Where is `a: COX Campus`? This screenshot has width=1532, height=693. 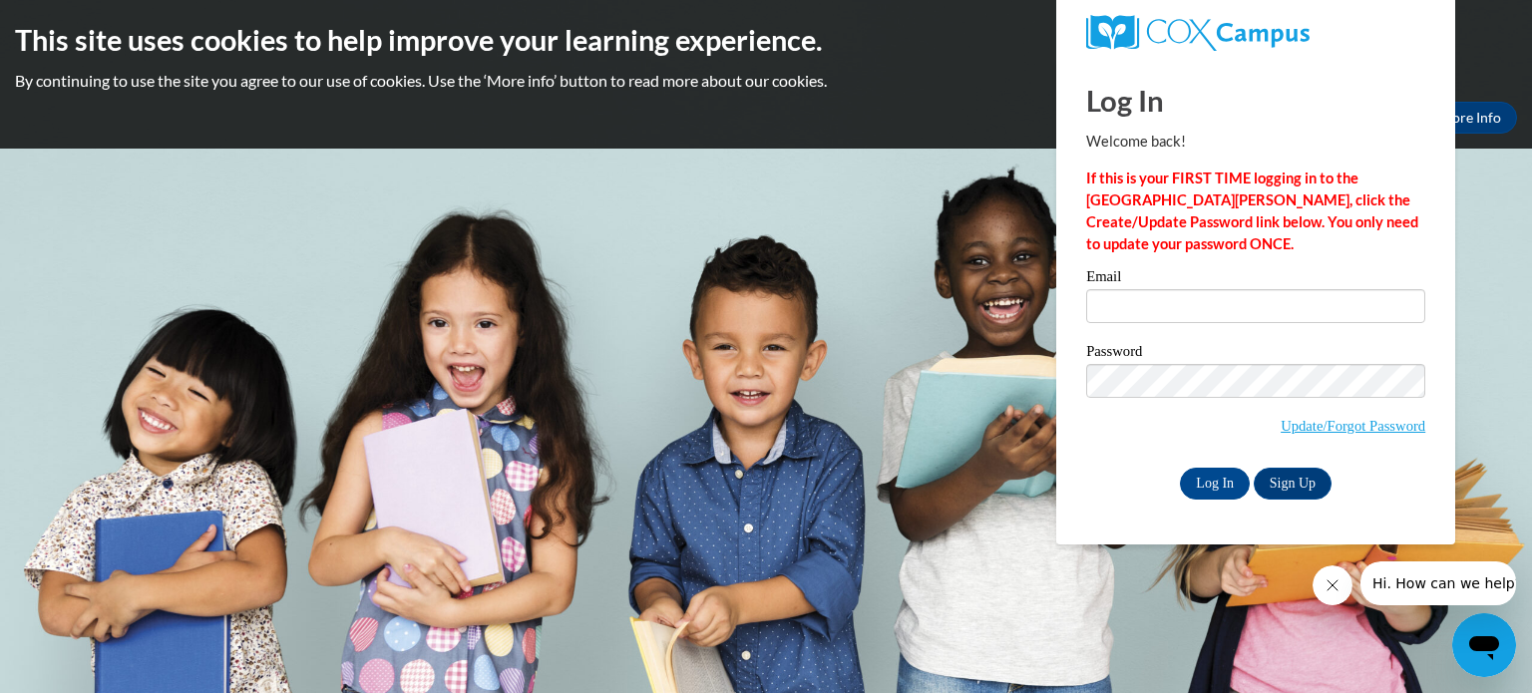
a: COX Campus is located at coordinates (1255, 33).